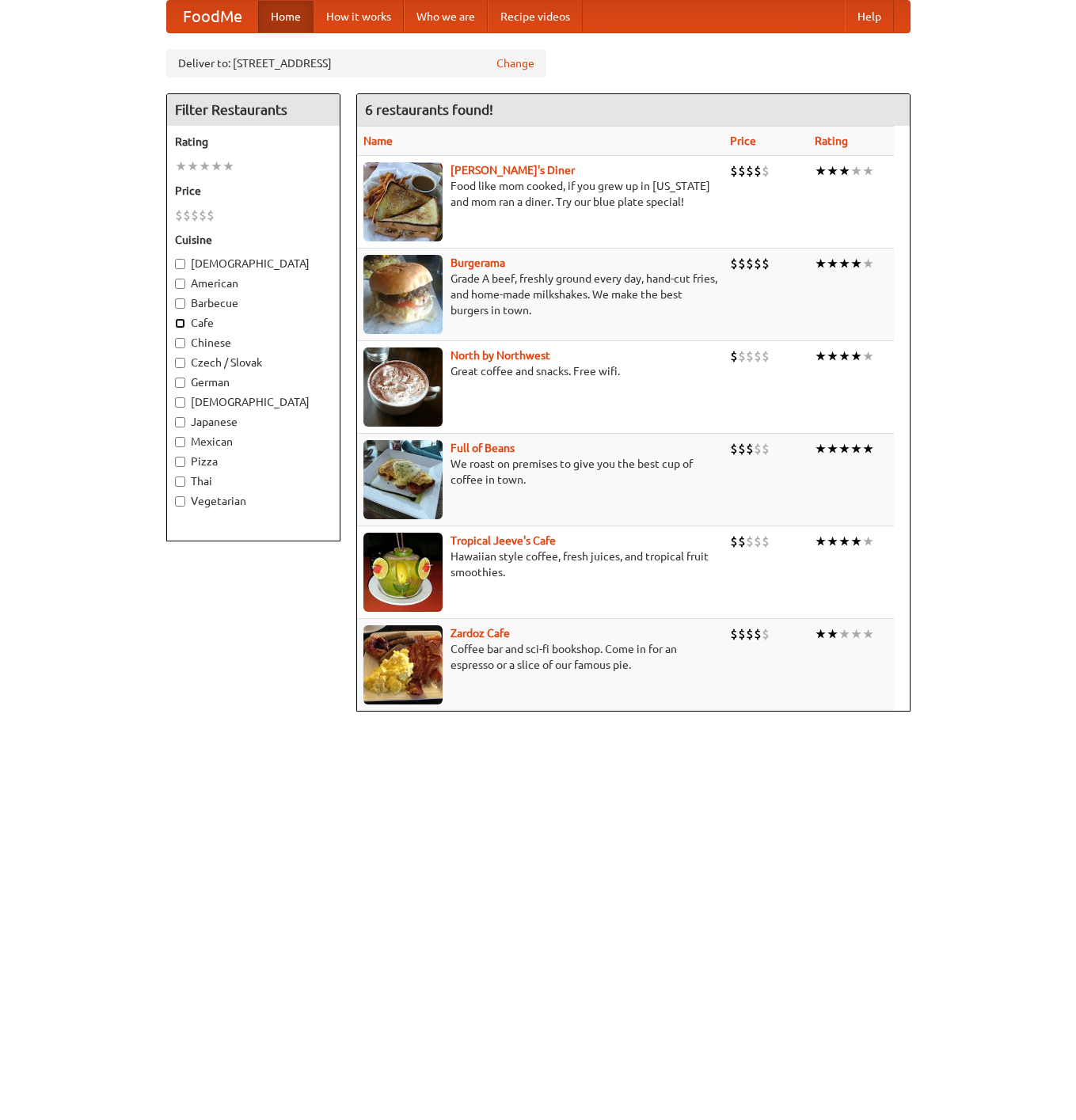 The width and height of the screenshot is (1076, 1120). What do you see at coordinates (253, 191) in the screenshot?
I see `h5: Price` at bounding box center [253, 191].